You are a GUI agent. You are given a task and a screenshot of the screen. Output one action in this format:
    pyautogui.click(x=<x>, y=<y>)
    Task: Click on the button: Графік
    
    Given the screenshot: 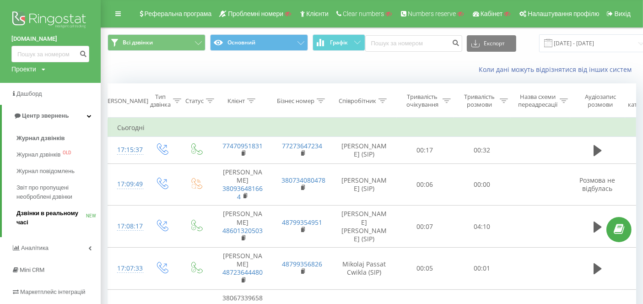 What is the action you would take?
    pyautogui.click(x=339, y=43)
    